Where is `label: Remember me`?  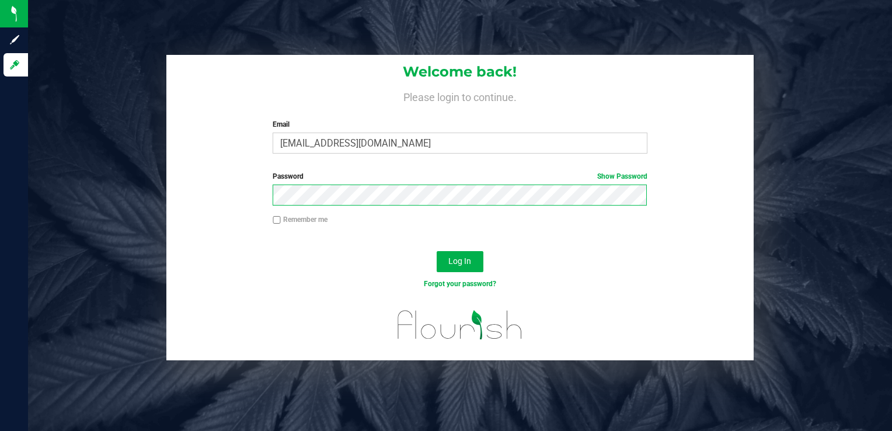 label: Remember me is located at coordinates (300, 220).